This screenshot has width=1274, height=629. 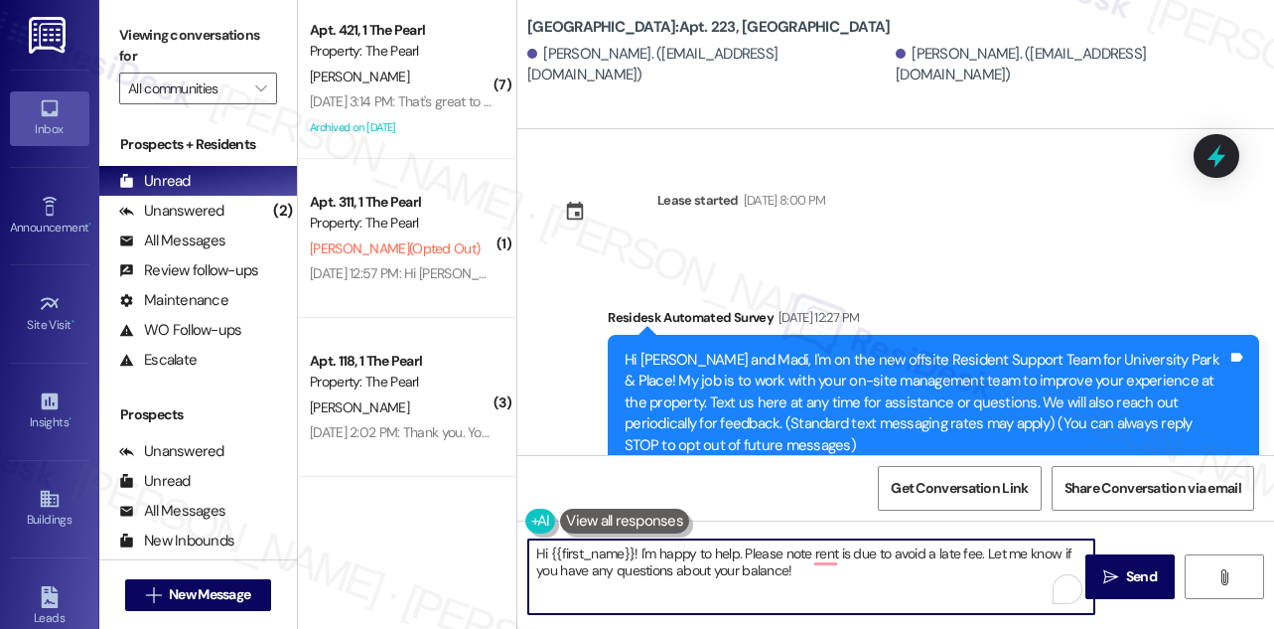 What do you see at coordinates (198, 144) in the screenshot?
I see `div: Prospects + Residents` at bounding box center [198, 144].